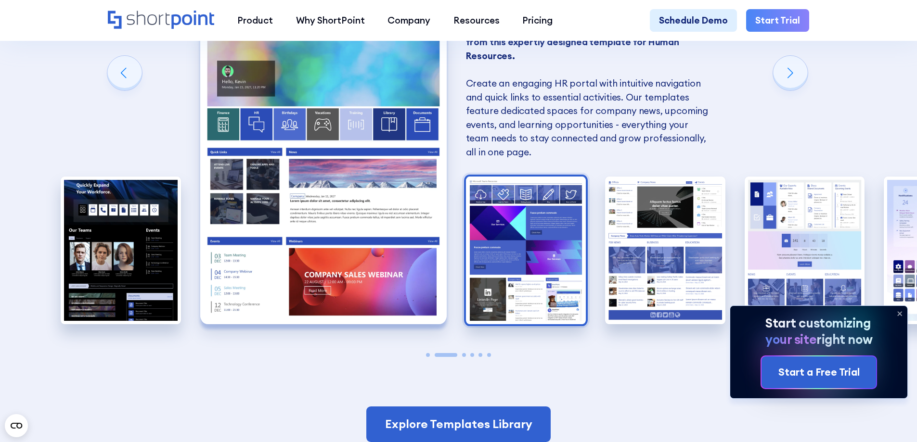 This screenshot has height=442, width=917. Describe the element at coordinates (125, 73) in the screenshot. I see `div: Previous slide` at that location.